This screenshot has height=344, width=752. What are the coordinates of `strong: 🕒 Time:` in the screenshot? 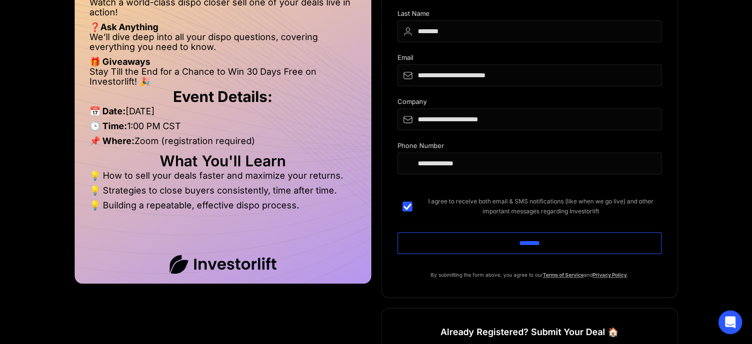 It's located at (108, 126).